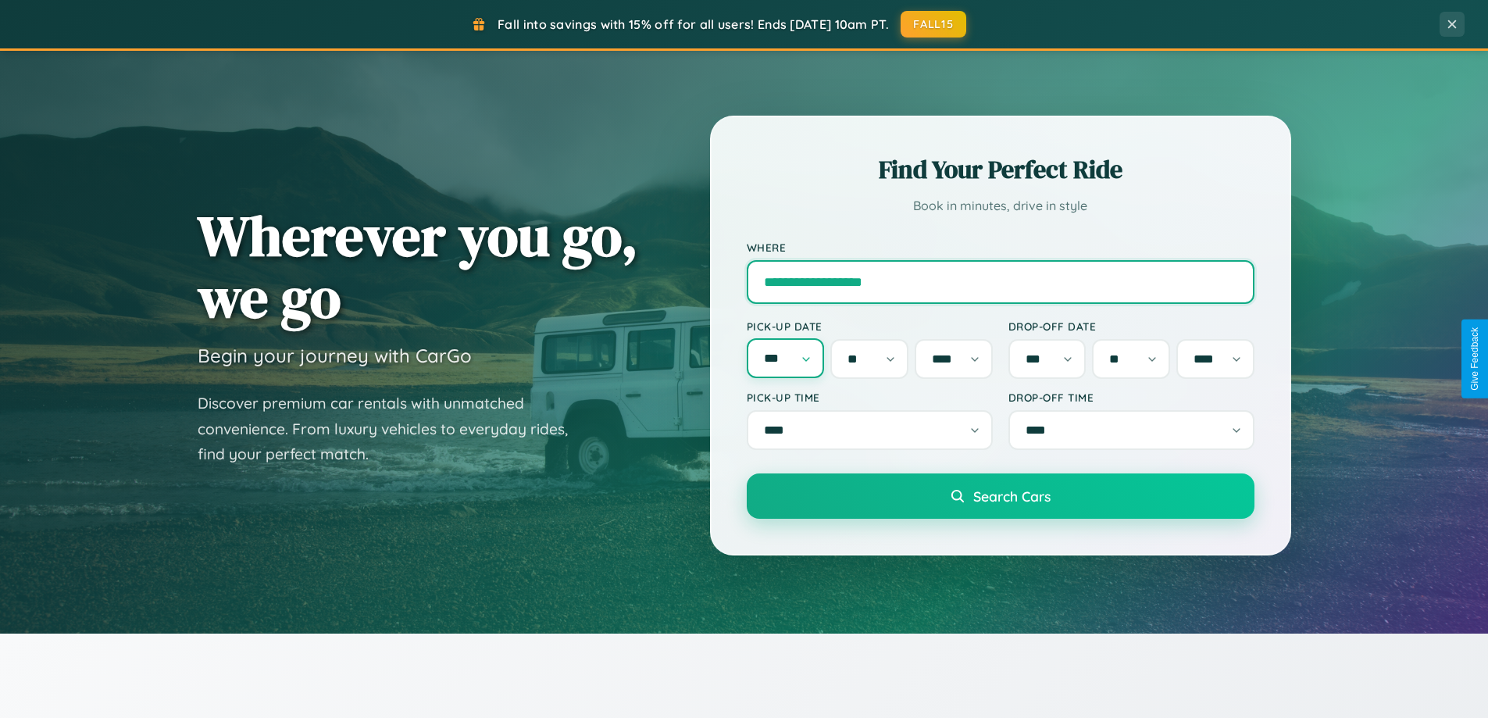 This screenshot has width=1488, height=718. Describe the element at coordinates (1001, 247) in the screenshot. I see `label: Where` at that location.